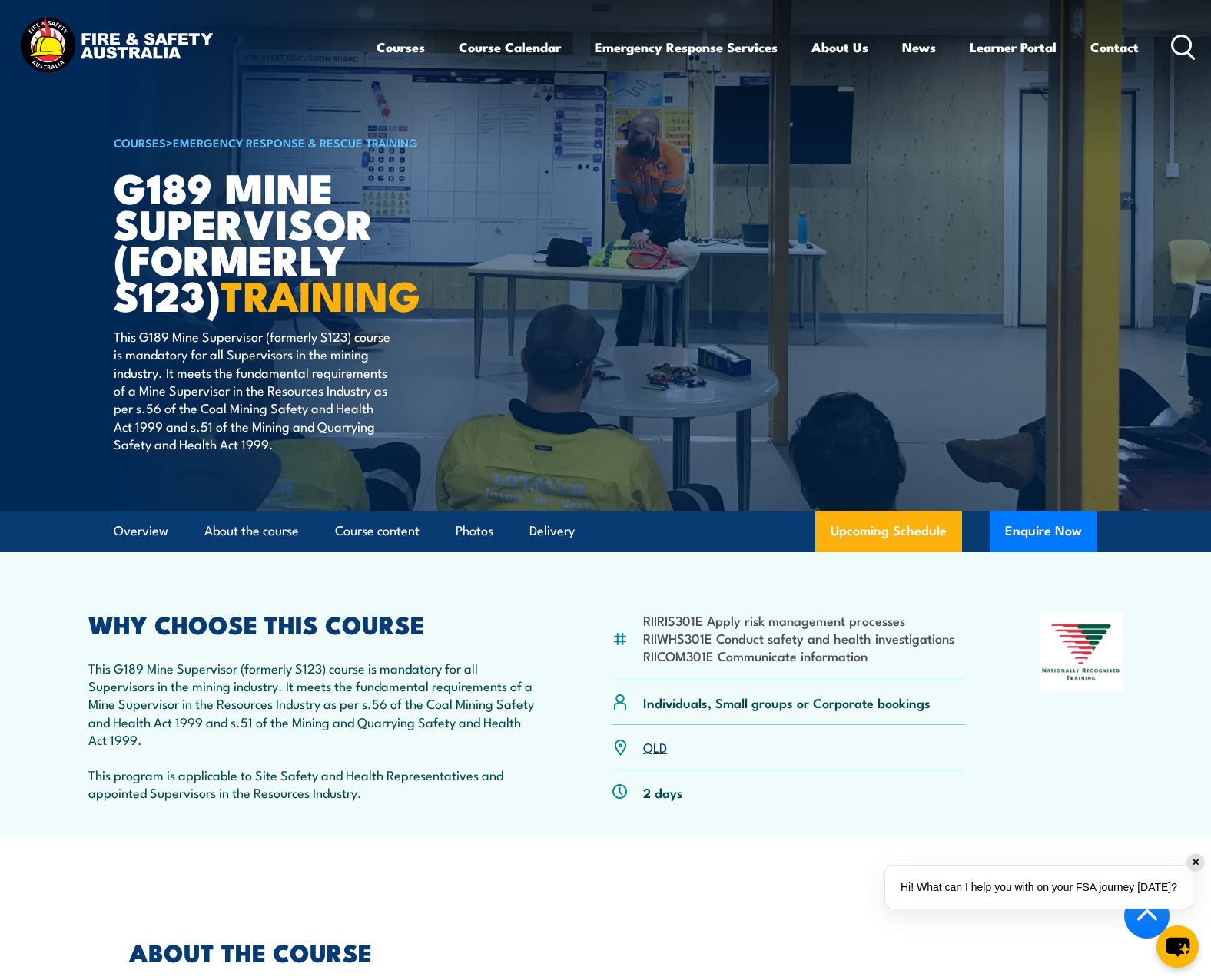 The height and width of the screenshot is (980, 1211). What do you see at coordinates (686, 47) in the screenshot?
I see `a: Emergency Response Services` at bounding box center [686, 47].